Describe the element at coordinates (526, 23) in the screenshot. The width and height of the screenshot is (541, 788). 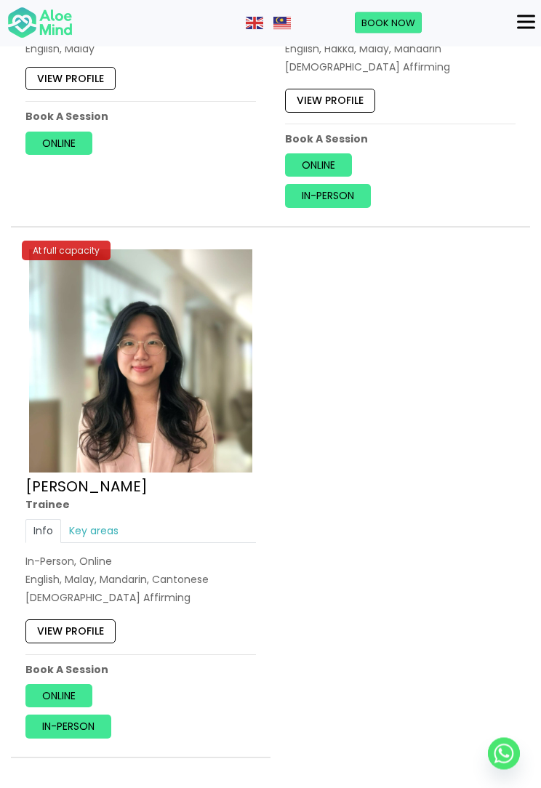
I see `button: Menu` at that location.